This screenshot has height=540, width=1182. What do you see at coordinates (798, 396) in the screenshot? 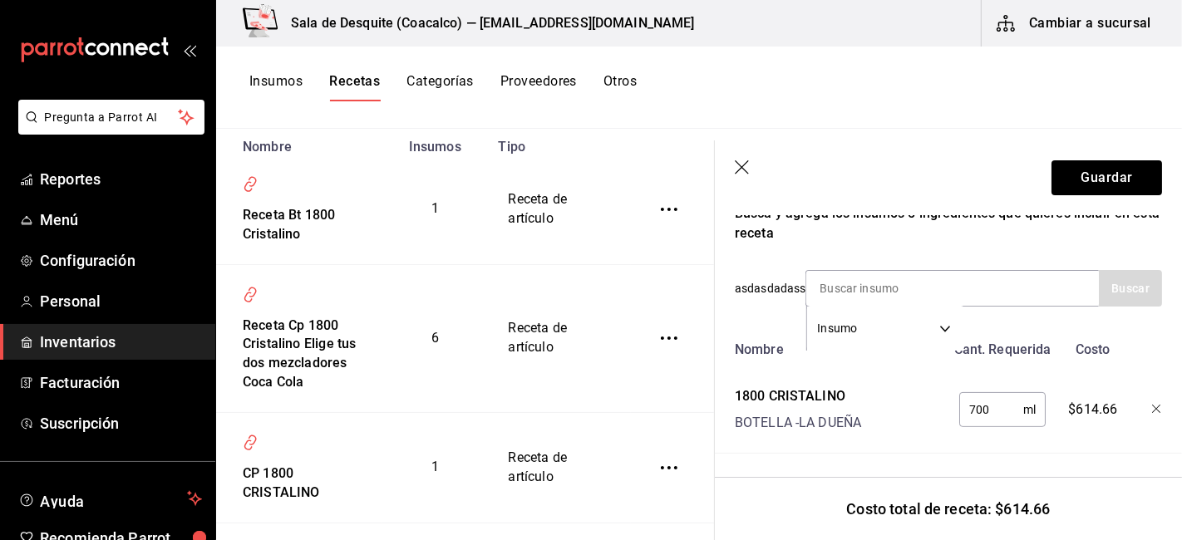
I see `div: 1800 CRISTALINO` at bounding box center [798, 396].